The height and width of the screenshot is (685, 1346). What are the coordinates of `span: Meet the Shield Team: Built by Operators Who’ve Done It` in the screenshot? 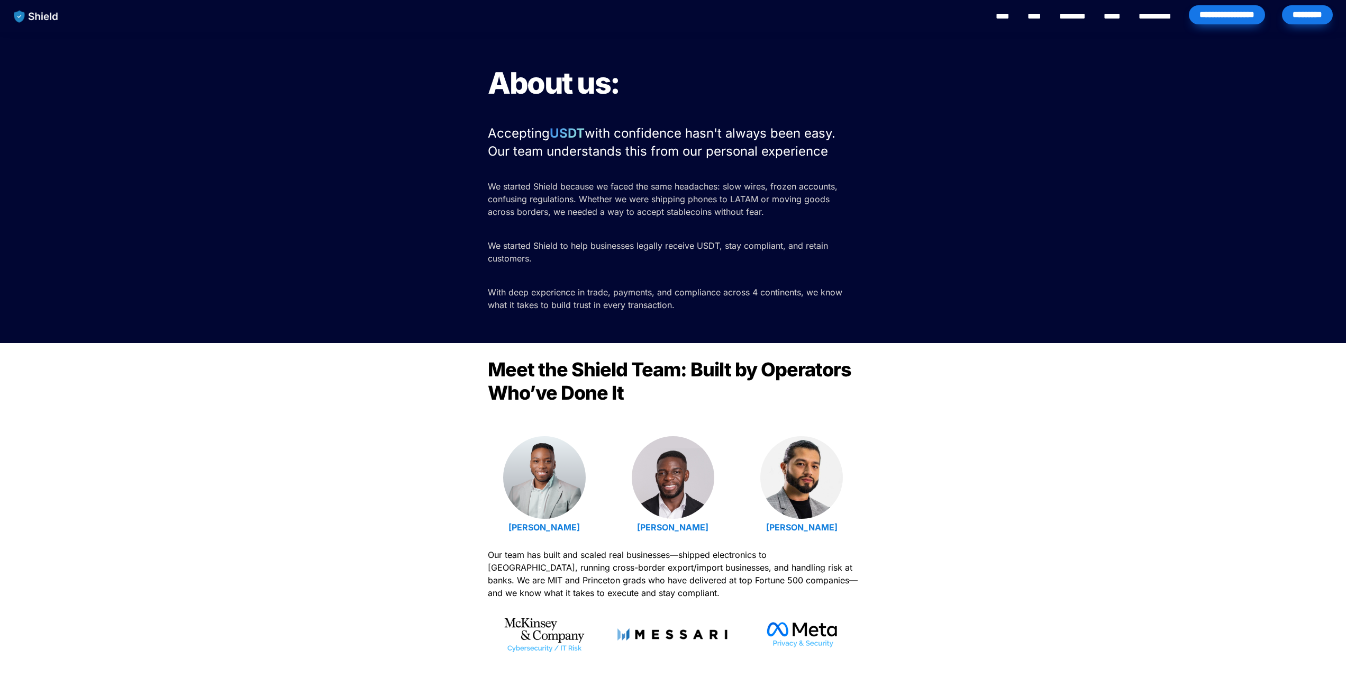 It's located at (671, 381).